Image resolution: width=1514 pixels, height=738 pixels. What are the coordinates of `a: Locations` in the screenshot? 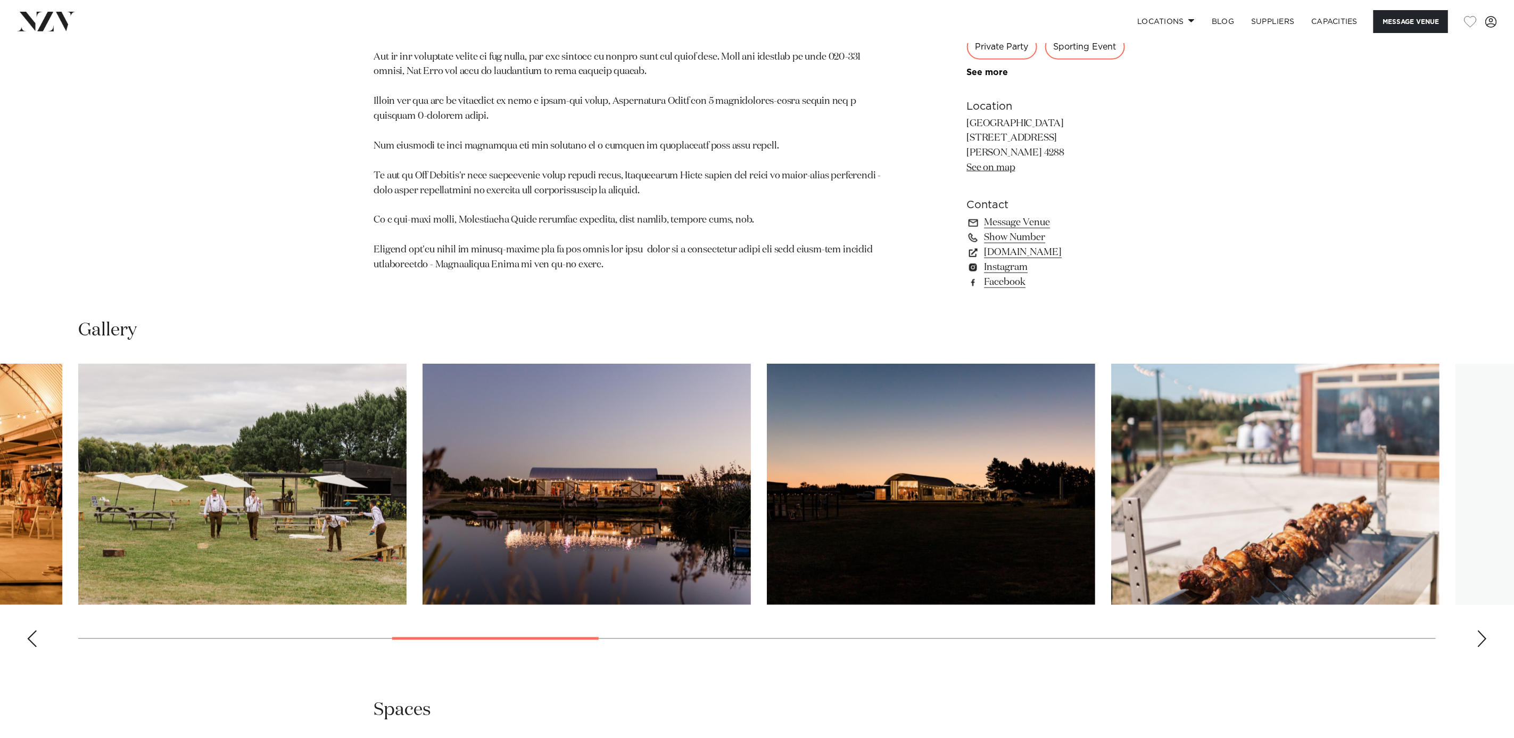 It's located at (1166, 21).